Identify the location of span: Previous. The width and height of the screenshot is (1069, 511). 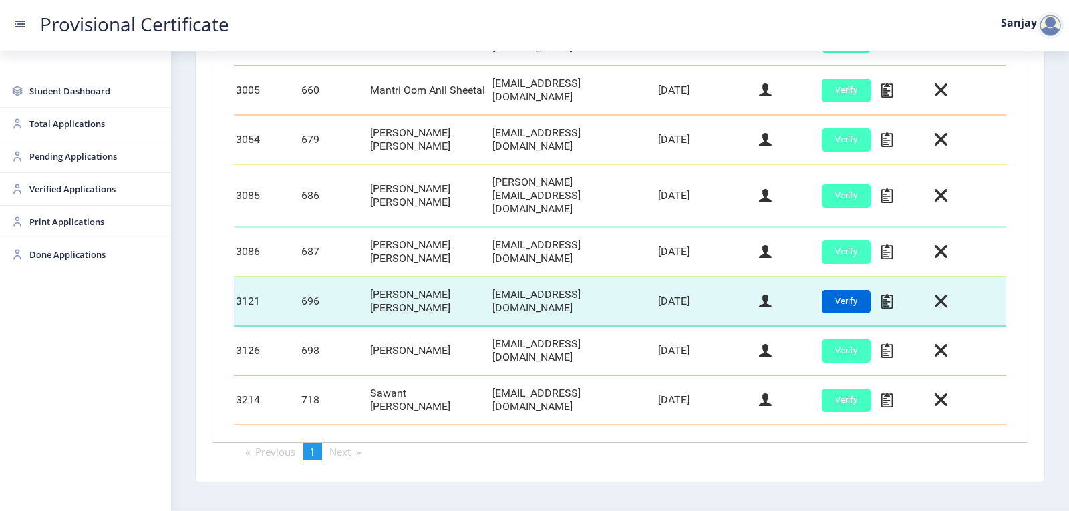
(275, 452).